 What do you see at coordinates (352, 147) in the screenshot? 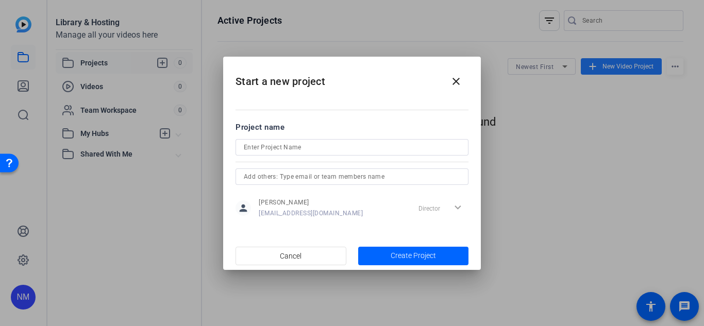
I see `input: Enter Project Name` at bounding box center [352, 147].